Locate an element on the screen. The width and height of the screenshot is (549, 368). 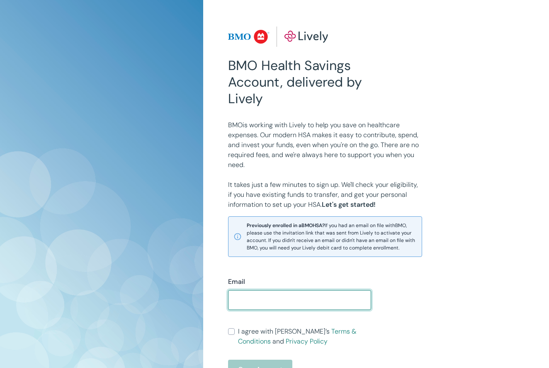
label: Email is located at coordinates (236, 282).